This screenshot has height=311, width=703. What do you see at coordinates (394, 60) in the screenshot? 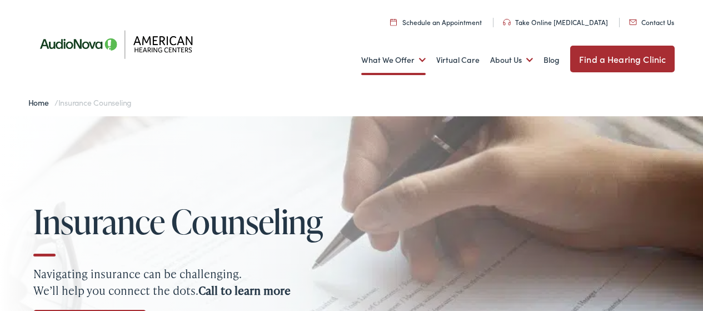
I see `a: What We Offer` at bounding box center [394, 60].